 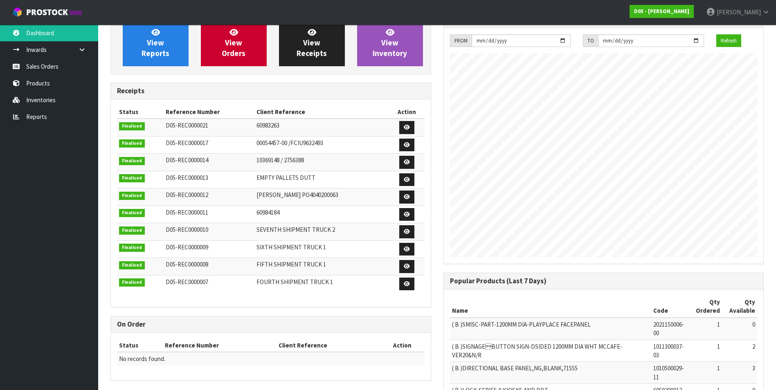 I want to click on span: 00054457-00 /FCIU9632493, so click(x=289, y=143).